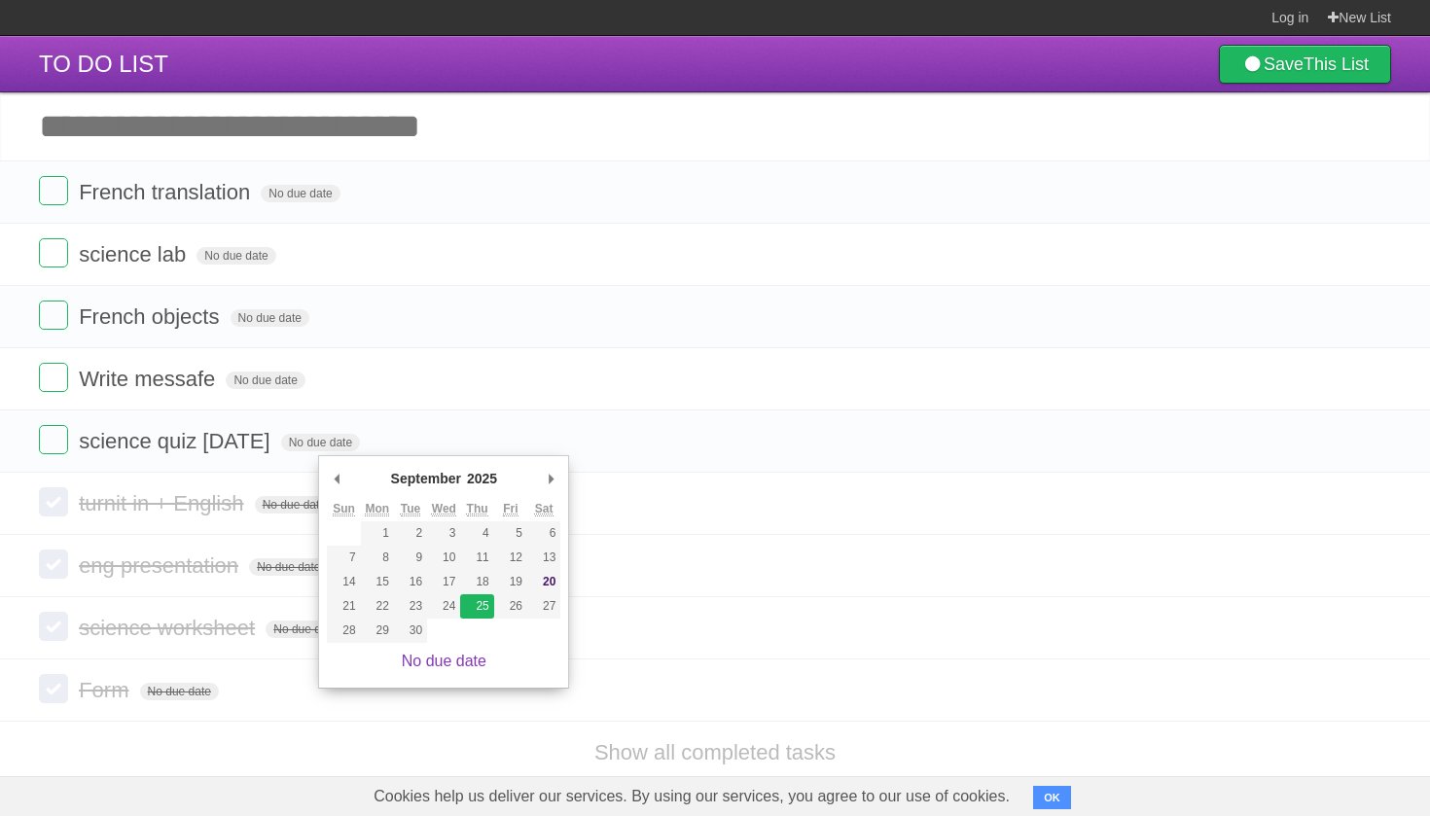  What do you see at coordinates (169, 627) in the screenshot?
I see `span: science worksheet` at bounding box center [169, 627].